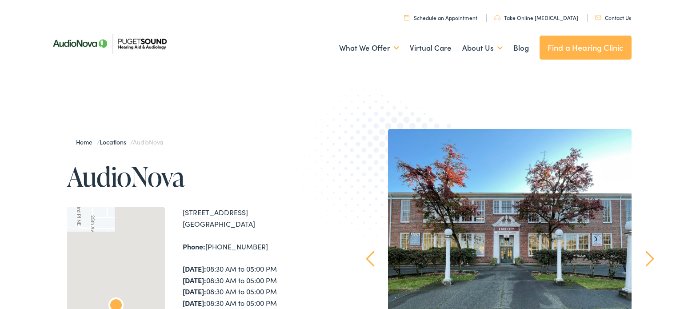 The image size is (676, 309). Describe the element at coordinates (431, 48) in the screenshot. I see `a: Virtual Care` at that location.